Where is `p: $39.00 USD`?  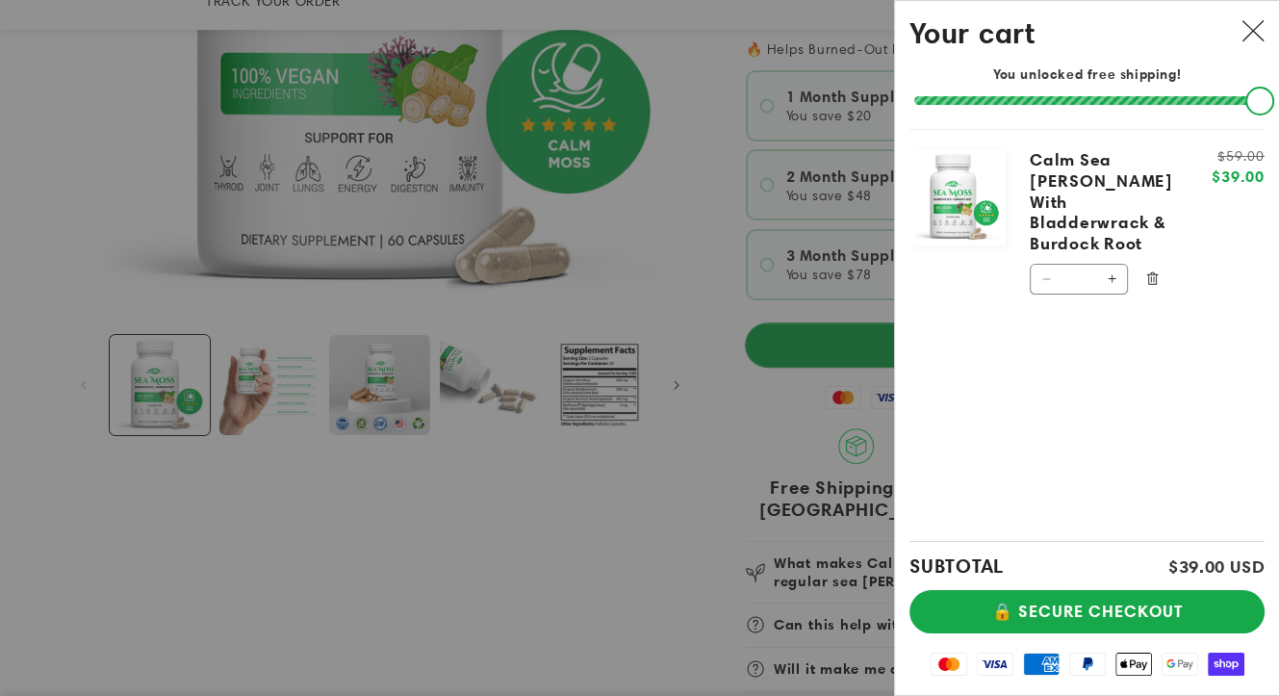 p: $39.00 USD is located at coordinates (1216, 567).